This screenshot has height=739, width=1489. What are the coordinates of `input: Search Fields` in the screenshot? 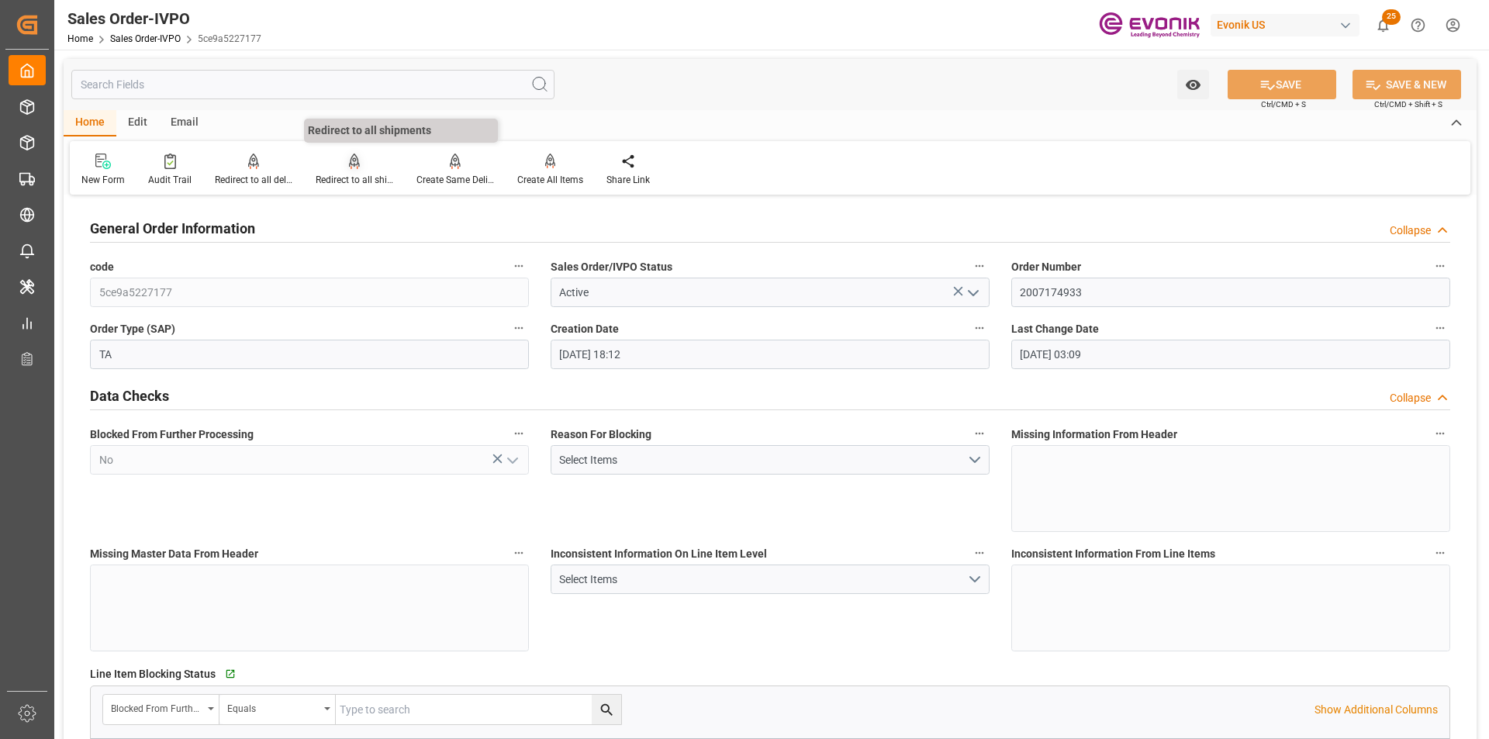 It's located at (313, 85).